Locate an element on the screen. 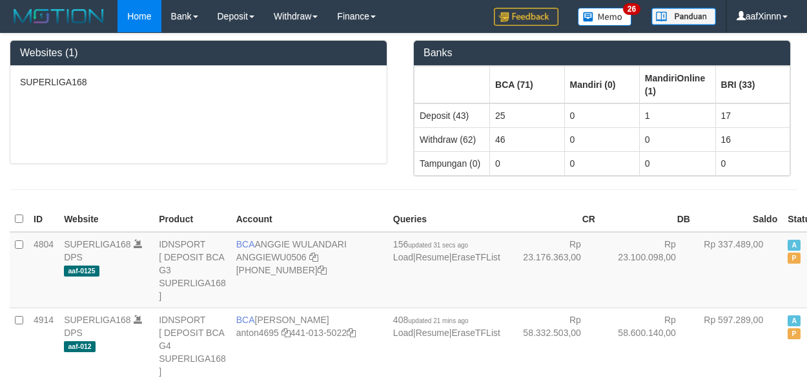  span: 408 is located at coordinates (431, 320).